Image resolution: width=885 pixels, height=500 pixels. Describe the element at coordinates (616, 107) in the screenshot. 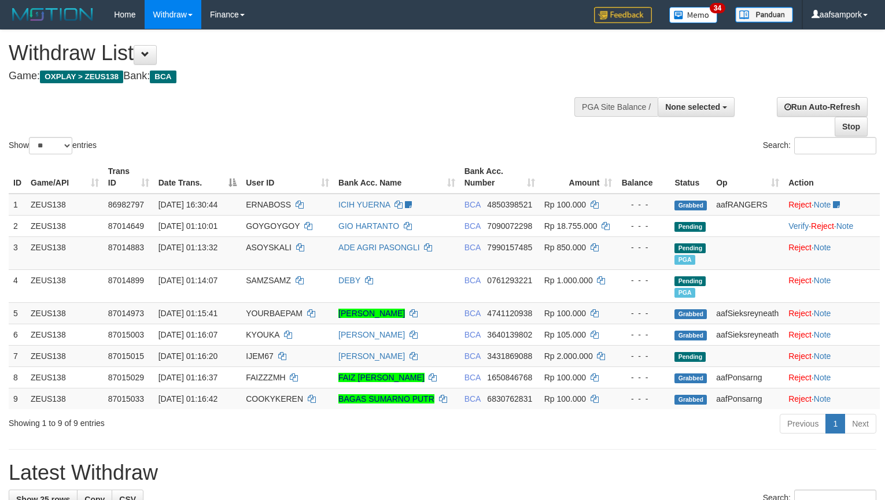

I see `div: PGA Site Balance /` at that location.